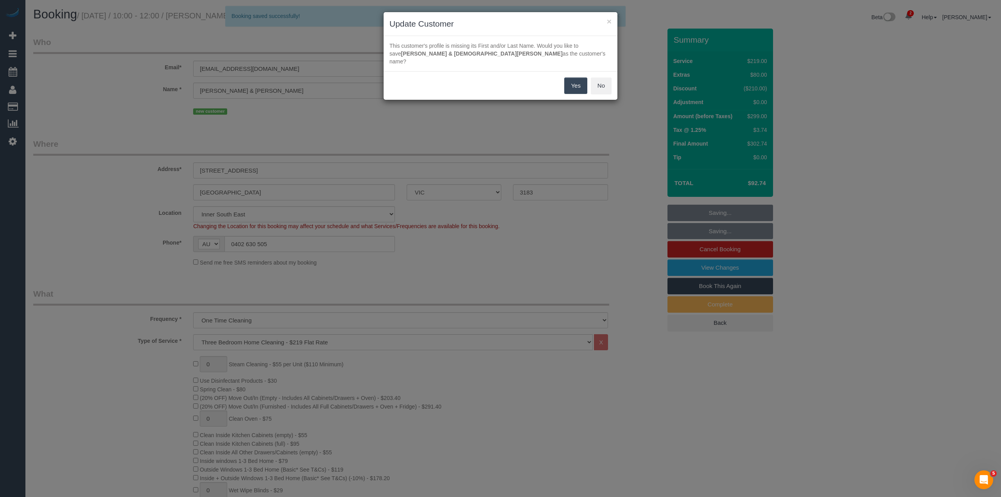  Describe the element at coordinates (601, 86) in the screenshot. I see `button: No` at that location.